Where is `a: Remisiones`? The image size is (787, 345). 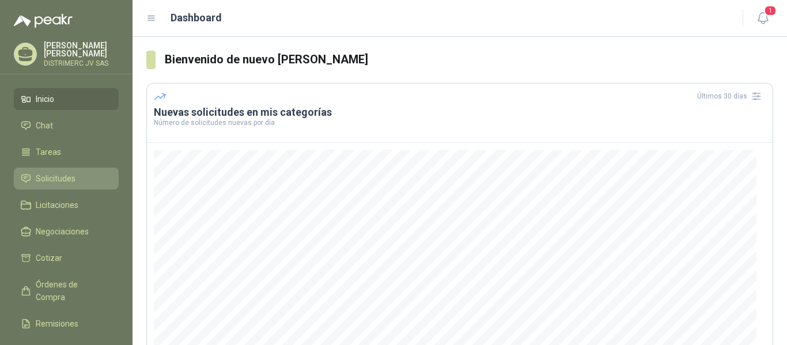
a: Remisiones is located at coordinates (66, 324).